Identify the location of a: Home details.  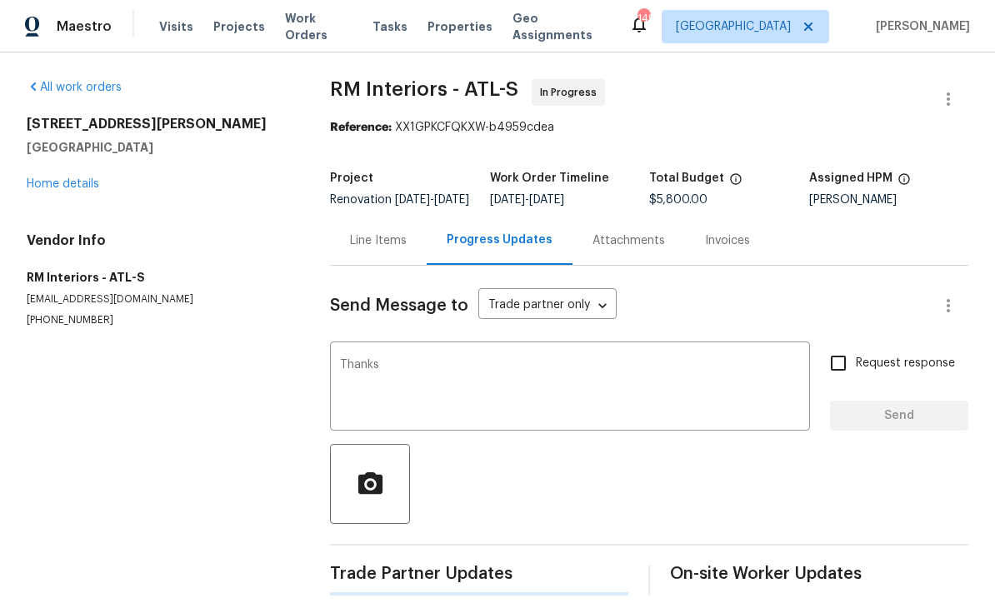
(62, 184).